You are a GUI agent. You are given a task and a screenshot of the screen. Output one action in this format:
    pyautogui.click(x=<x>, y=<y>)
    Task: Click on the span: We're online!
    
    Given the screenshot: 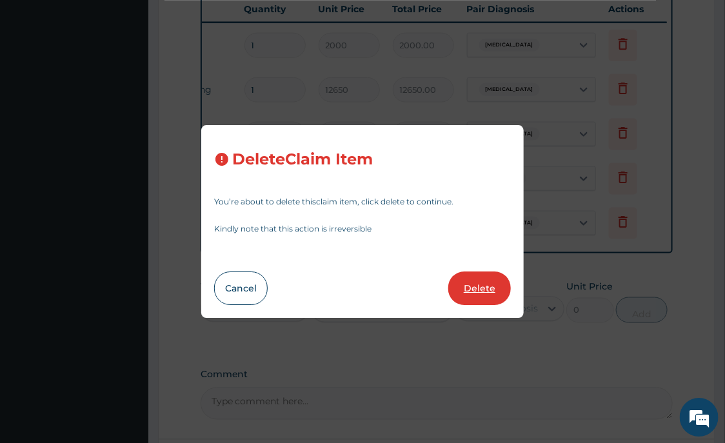 What is the action you would take?
    pyautogui.click(x=127, y=202)
    